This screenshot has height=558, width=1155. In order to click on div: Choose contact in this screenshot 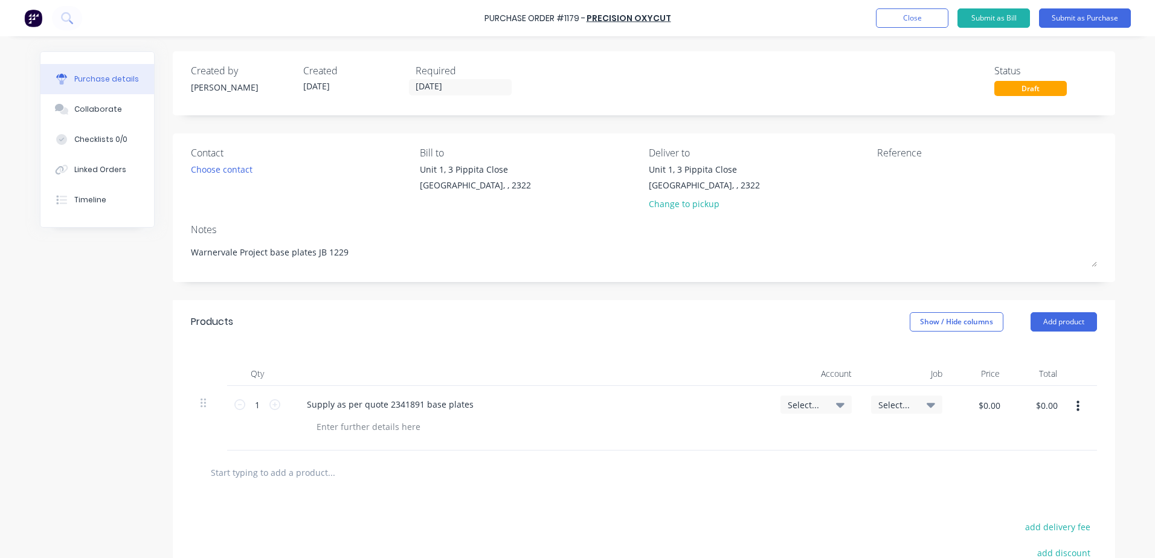, I will do `click(222, 169)`.